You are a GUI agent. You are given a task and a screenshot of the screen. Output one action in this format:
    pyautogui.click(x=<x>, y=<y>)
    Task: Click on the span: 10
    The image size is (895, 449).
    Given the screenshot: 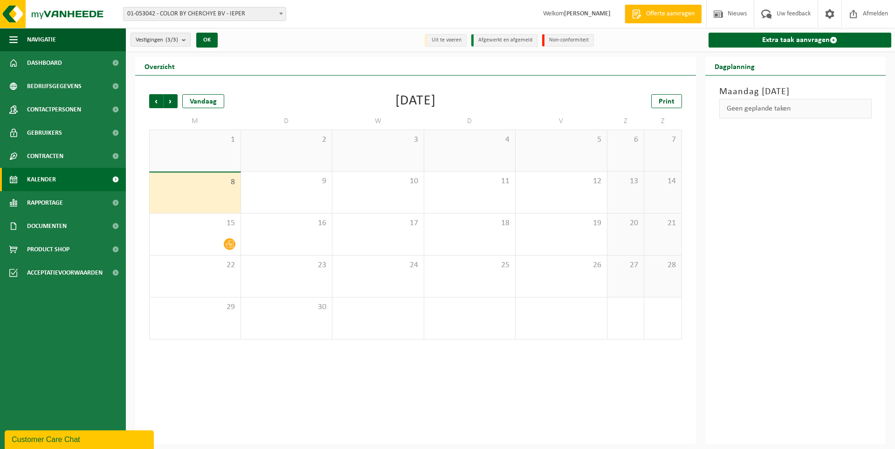 What is the action you would take?
    pyautogui.click(x=378, y=181)
    